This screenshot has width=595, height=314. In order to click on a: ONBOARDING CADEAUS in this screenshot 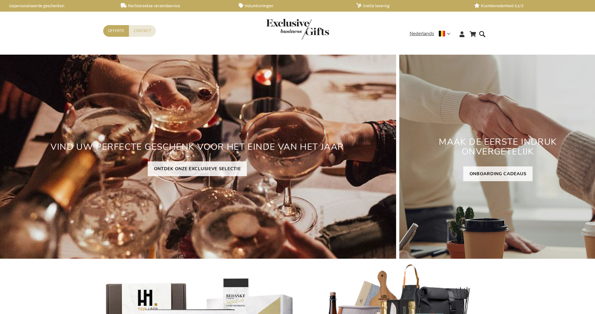, I will do `click(498, 174)`.